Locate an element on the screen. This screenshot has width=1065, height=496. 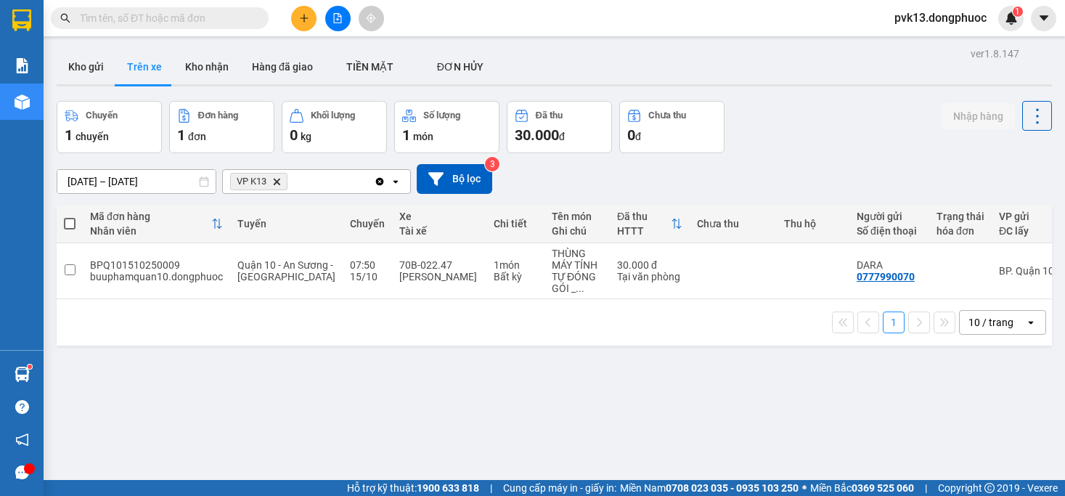
span: caret-down is located at coordinates (1044, 18).